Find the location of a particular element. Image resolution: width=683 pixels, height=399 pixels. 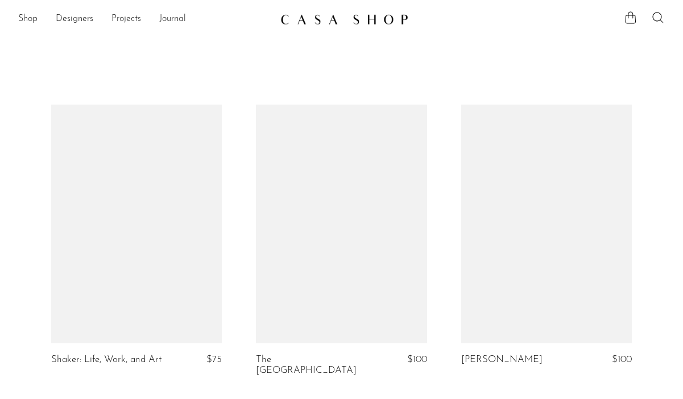

ul: NEW HEADER MENU is located at coordinates (144, 19).